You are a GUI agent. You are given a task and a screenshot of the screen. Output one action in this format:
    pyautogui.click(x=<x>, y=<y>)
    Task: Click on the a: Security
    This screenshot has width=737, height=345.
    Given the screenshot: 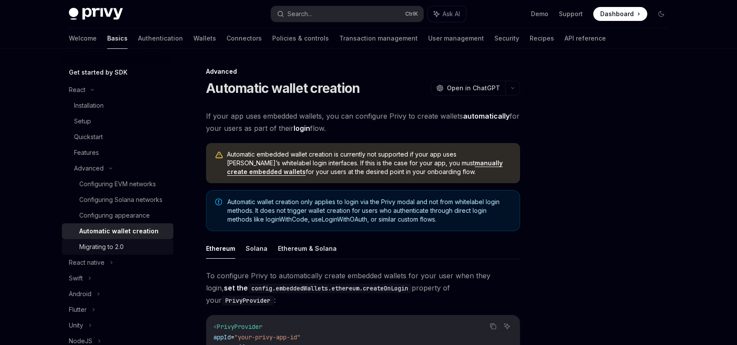 What is the action you would take?
    pyautogui.click(x=507, y=38)
    